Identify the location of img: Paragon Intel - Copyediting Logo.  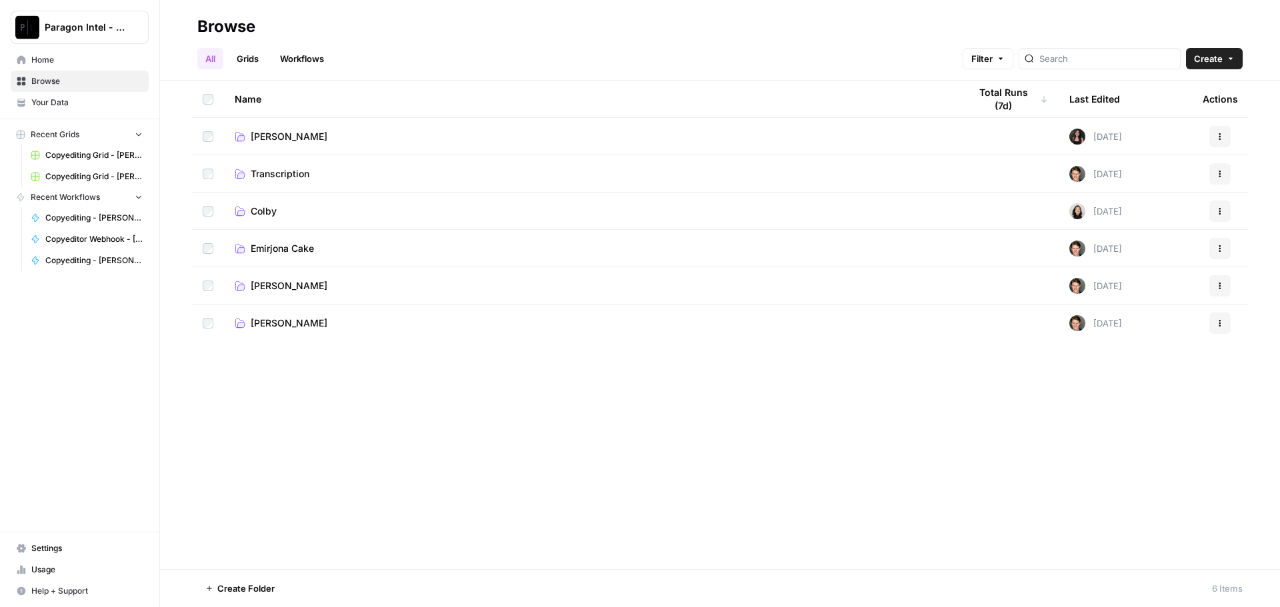
(27, 27).